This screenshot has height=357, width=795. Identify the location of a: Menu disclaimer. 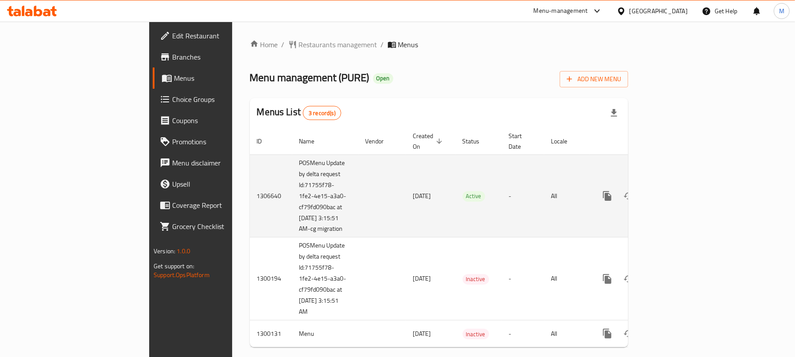
(217, 163).